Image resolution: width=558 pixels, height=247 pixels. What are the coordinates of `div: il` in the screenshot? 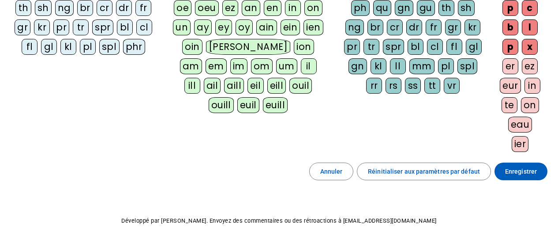 It's located at (309, 66).